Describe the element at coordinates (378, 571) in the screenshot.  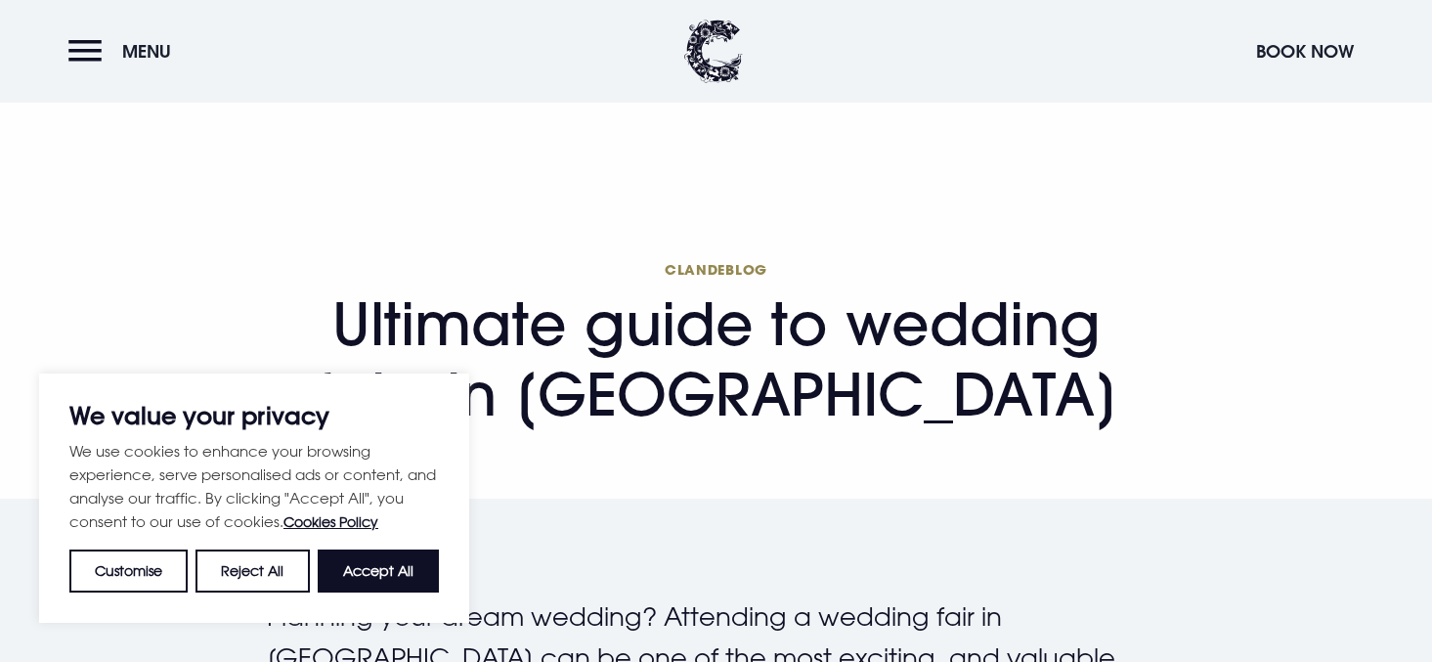
I see `button: Accept All` at that location.